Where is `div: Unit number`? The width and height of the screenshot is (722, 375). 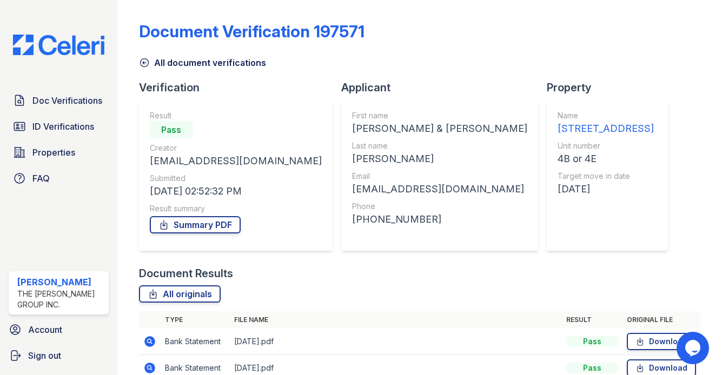
div: Unit number is located at coordinates (606, 146).